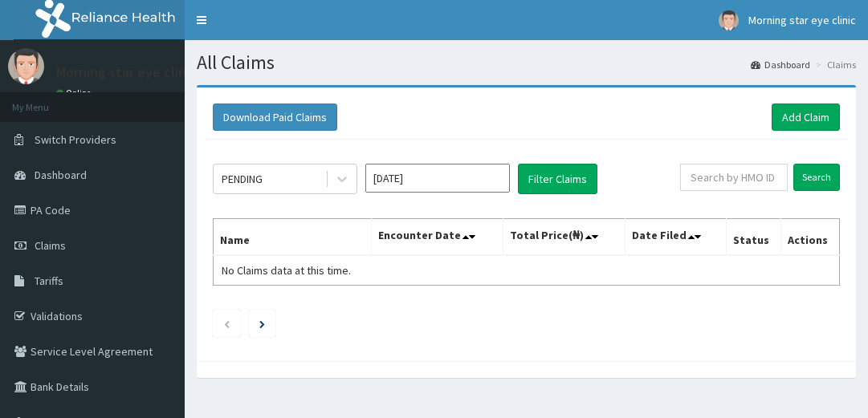 This screenshot has width=868, height=418. What do you see at coordinates (50, 246) in the screenshot?
I see `span: Claims` at bounding box center [50, 246].